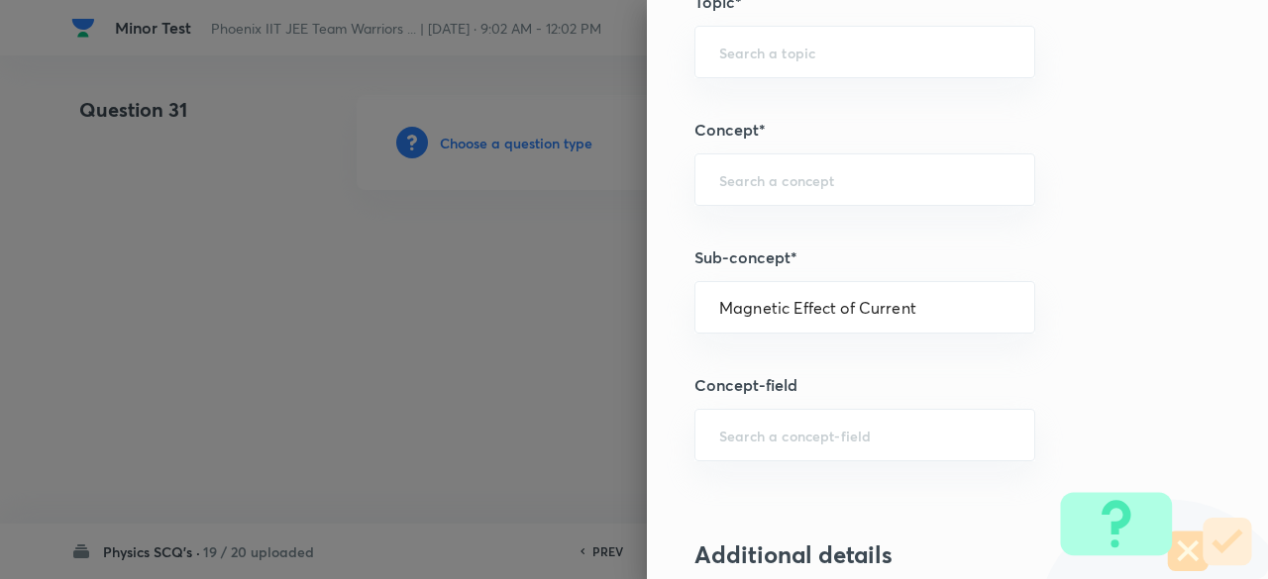  What do you see at coordinates (924, 555) in the screenshot?
I see `h3: Additional details` at bounding box center [924, 555].